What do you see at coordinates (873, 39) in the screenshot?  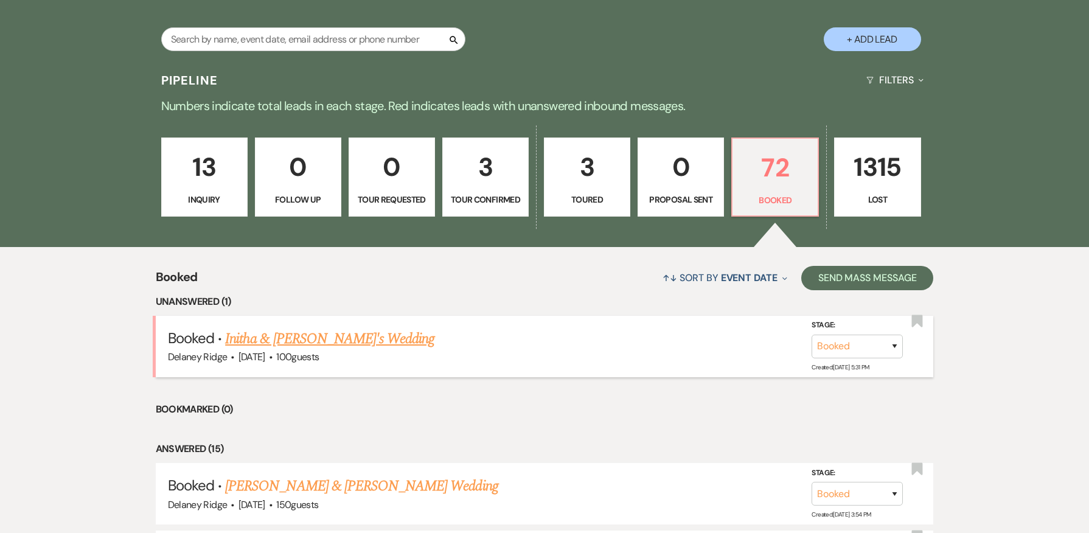 I see `button: + Add Lead` at bounding box center [873, 39].